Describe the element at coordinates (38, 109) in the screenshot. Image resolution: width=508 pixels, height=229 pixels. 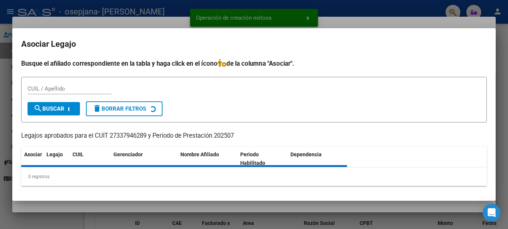
I see `mat-icon: search` at that location.